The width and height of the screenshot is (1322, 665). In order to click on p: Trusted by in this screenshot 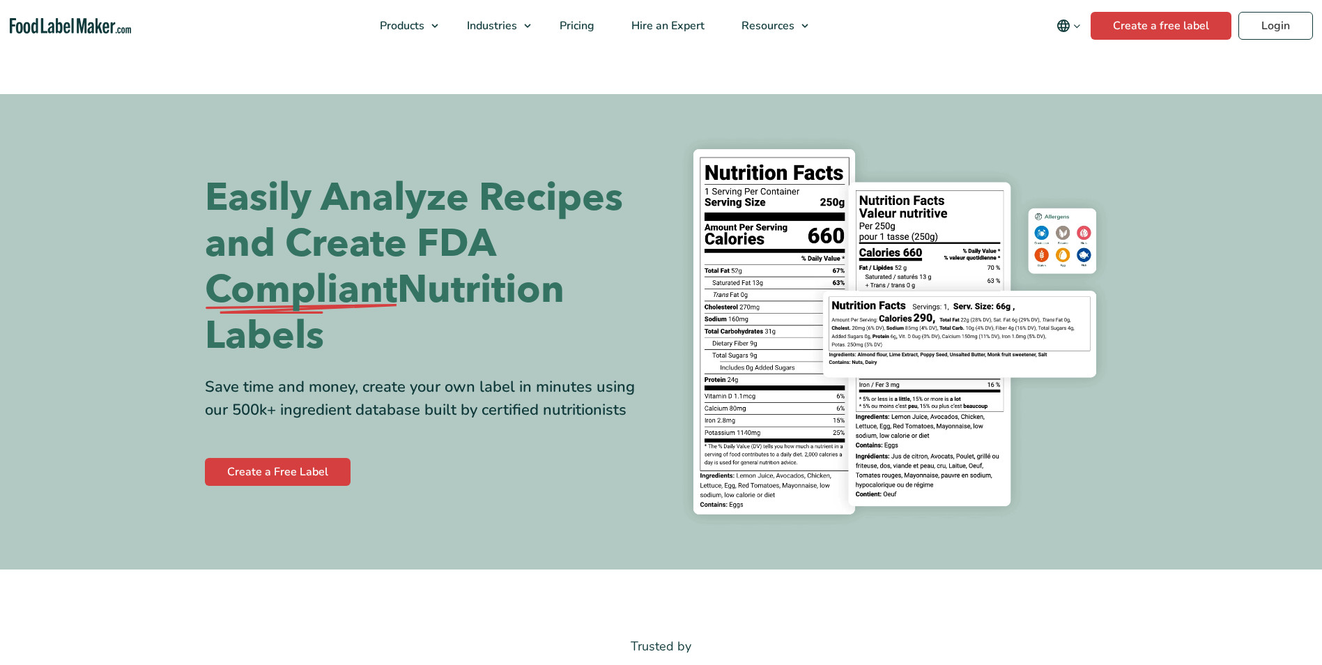, I will do `click(662, 646)`.